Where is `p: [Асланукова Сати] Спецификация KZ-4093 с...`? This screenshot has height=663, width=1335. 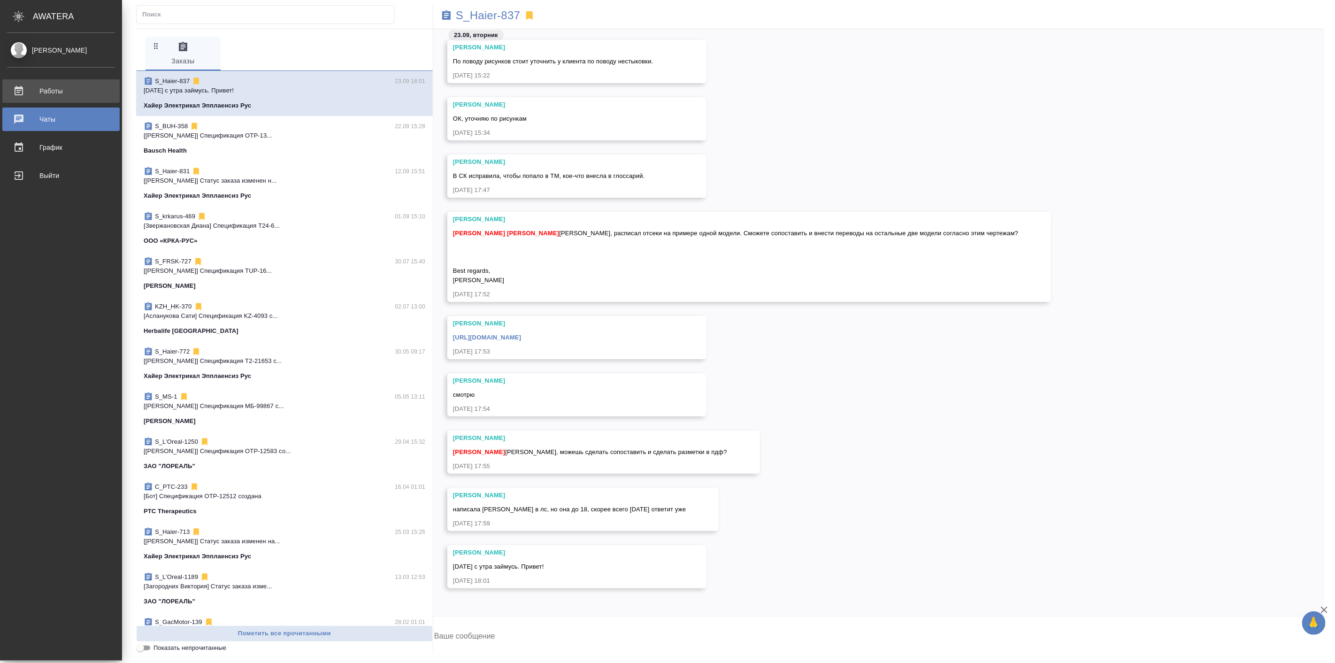 p: [Асланукова Сати] Спецификация KZ-4093 с... is located at coordinates (285, 316).